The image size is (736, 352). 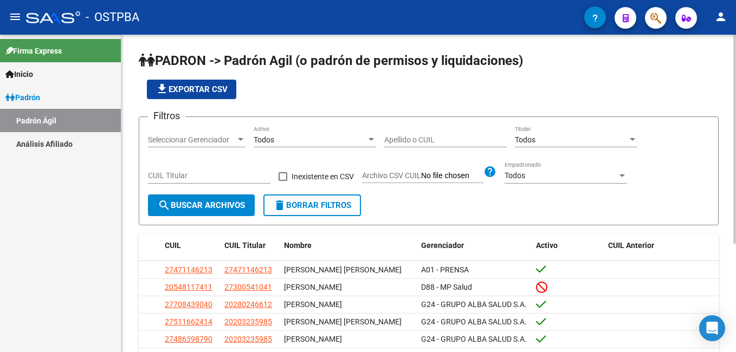 What do you see at coordinates (189, 322) in the screenshot?
I see `span: 27511662414` at bounding box center [189, 322].